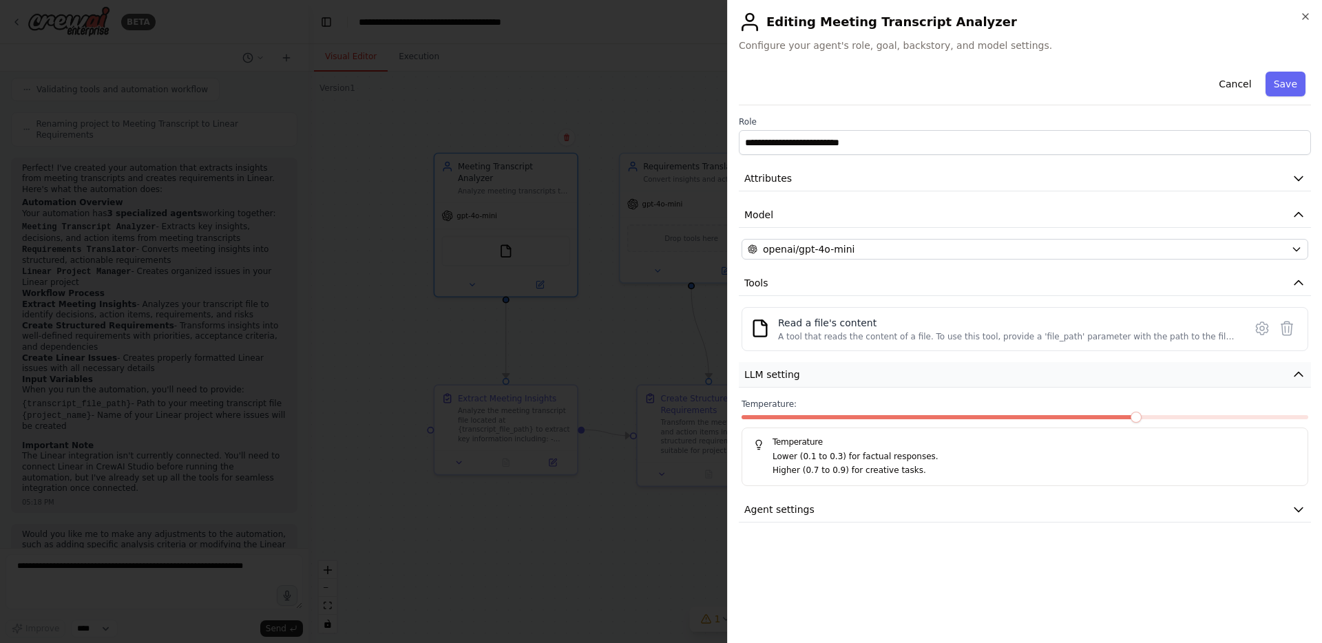  I want to click on span: Temperature:, so click(769, 404).